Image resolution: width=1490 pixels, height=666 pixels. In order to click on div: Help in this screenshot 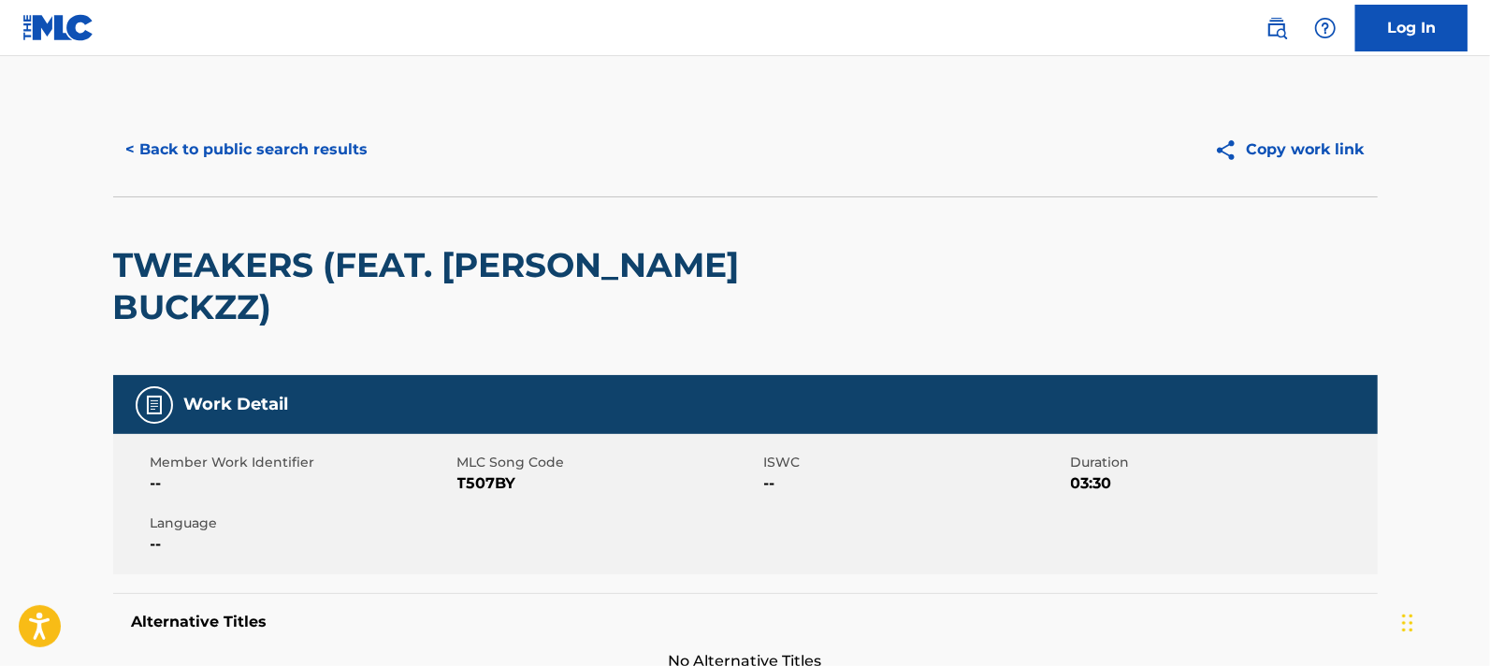, I will do `click(1326, 28)`.